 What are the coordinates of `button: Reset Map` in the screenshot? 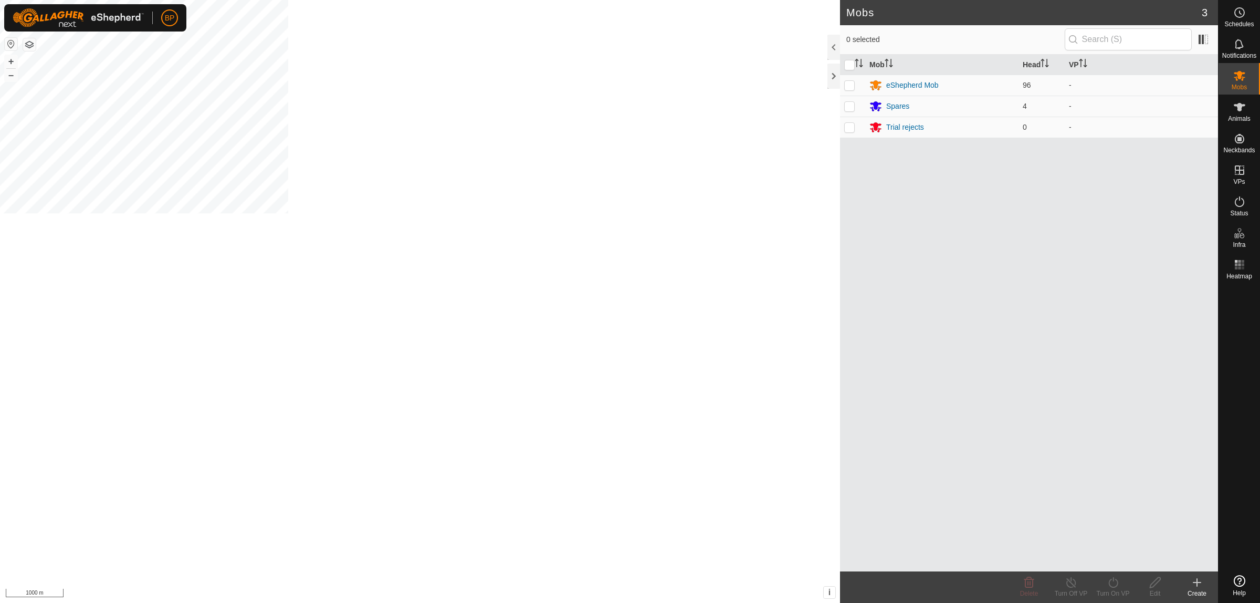 It's located at (11, 44).